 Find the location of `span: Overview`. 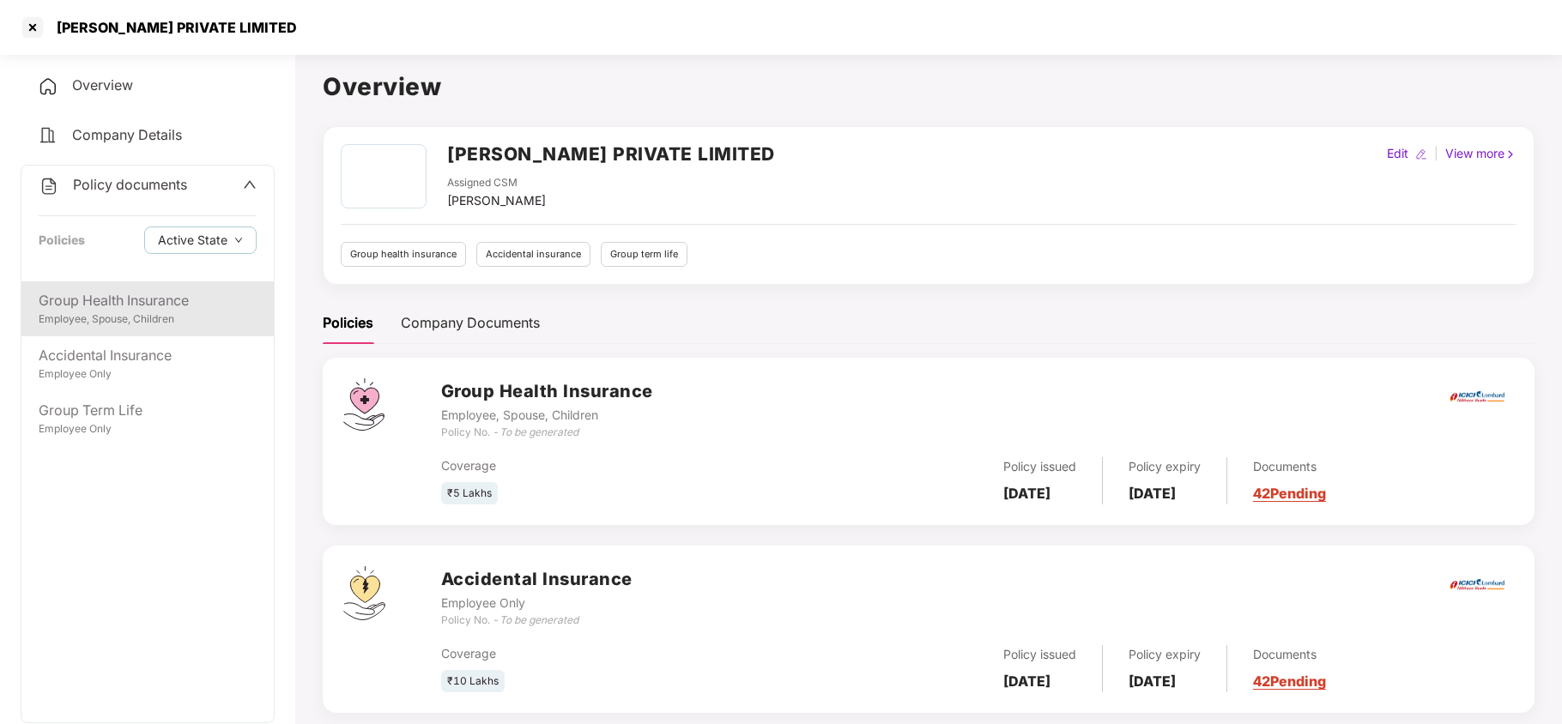

span: Overview is located at coordinates (102, 85).